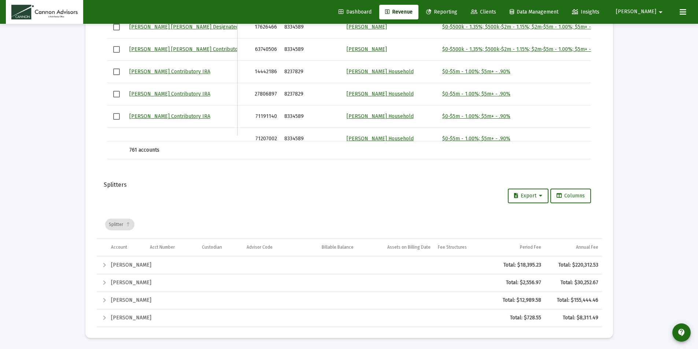 The width and height of the screenshot is (698, 349). Describe the element at coordinates (682, 333) in the screenshot. I see `mat-icon: contact_support` at that location.